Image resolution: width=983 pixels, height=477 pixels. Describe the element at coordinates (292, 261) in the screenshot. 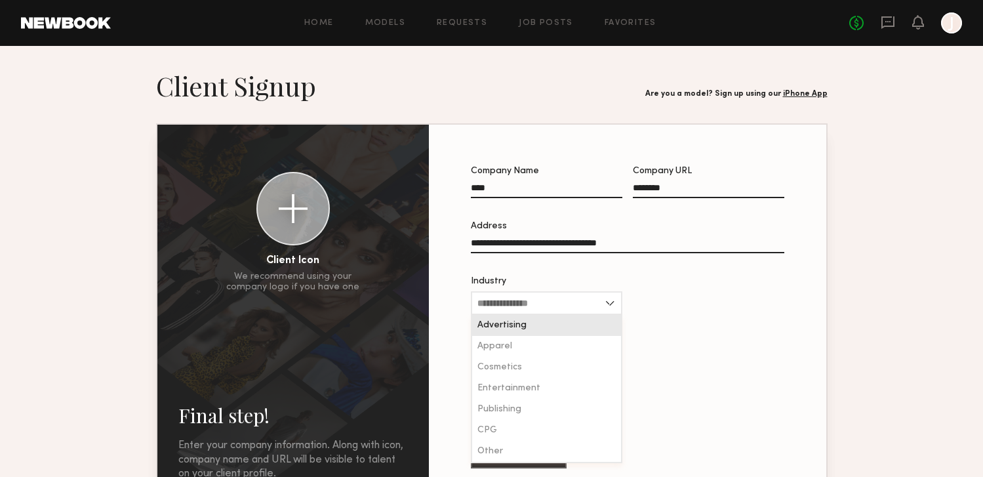

I see `div: Client Icon` at that location.